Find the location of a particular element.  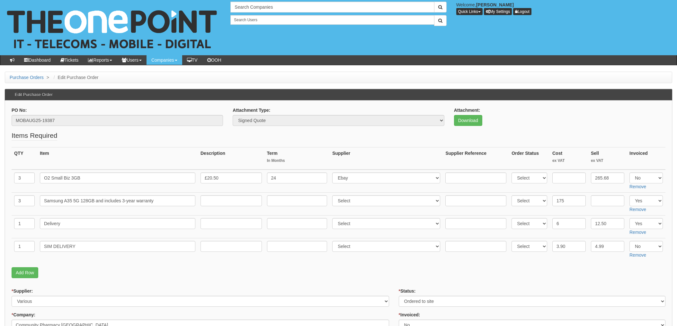

a: Users is located at coordinates (132, 60).